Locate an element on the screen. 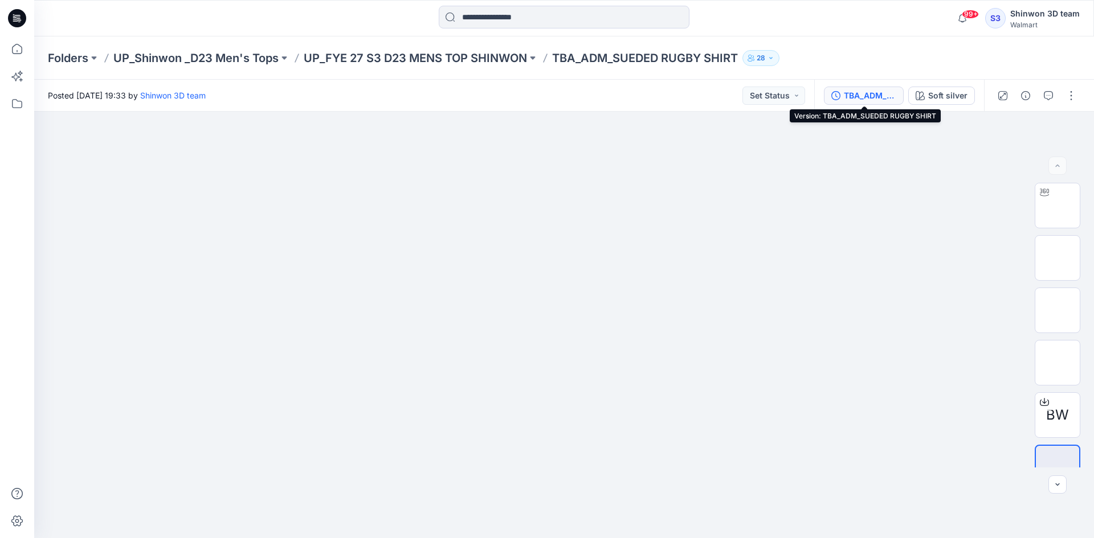 This screenshot has width=1094, height=538. button: Soft silver is located at coordinates (941, 96).